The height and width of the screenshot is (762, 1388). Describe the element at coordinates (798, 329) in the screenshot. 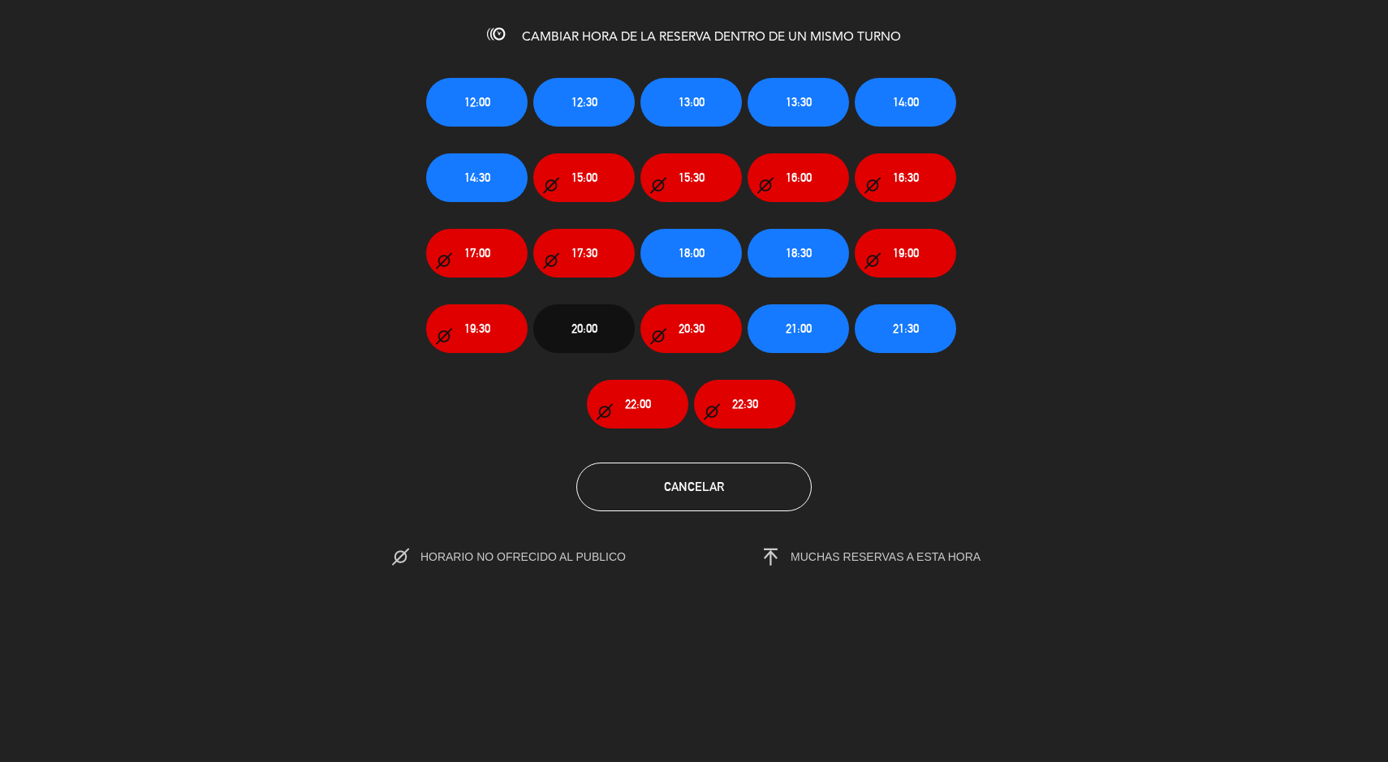

I see `button: 21:00` at that location.